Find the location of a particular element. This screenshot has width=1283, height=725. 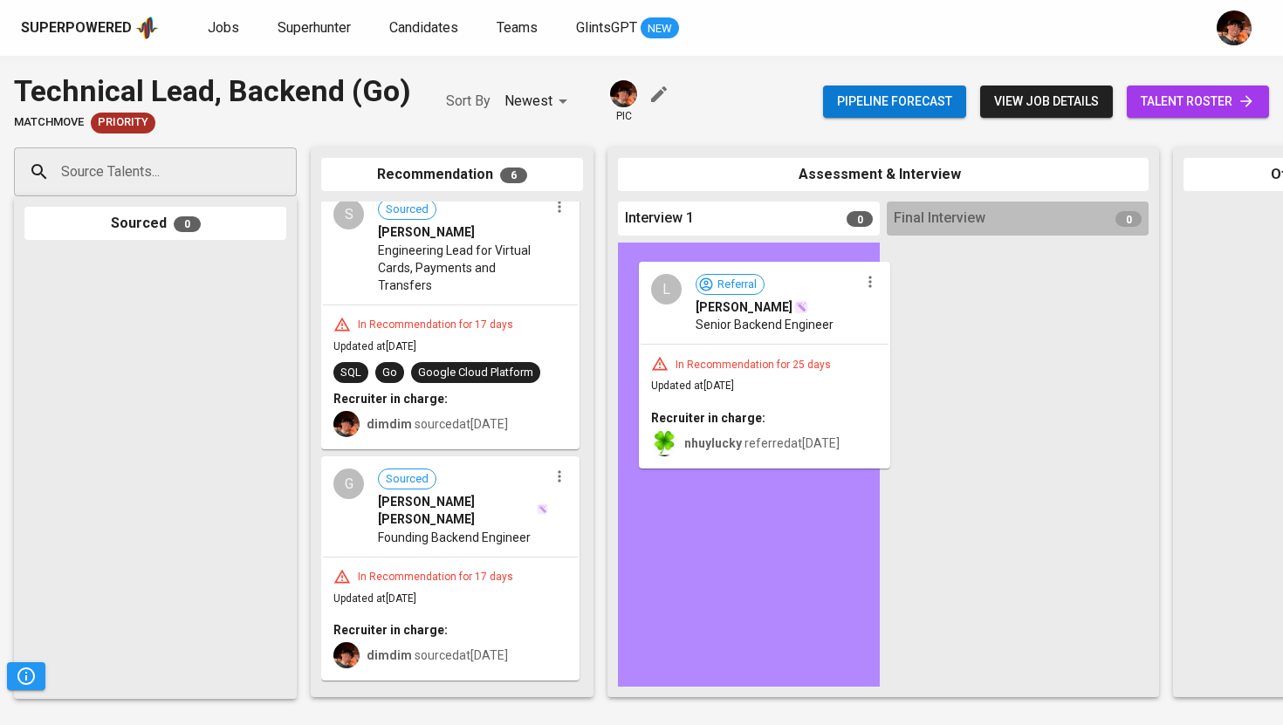

a: GlintsGPT NEW is located at coordinates (627, 28).